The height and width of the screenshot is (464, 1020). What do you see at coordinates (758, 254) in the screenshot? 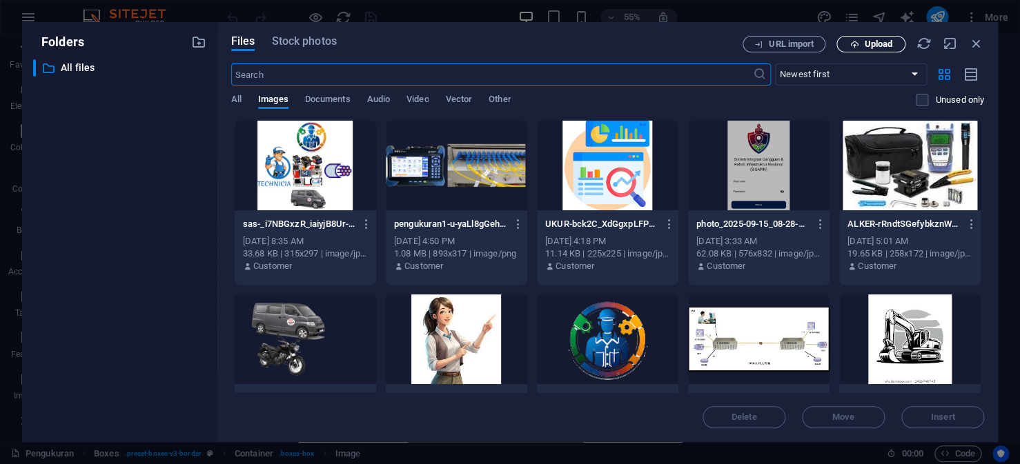
I see `div: 62.08 KB | 576x832 | image/jpeg` at bounding box center [758, 254].